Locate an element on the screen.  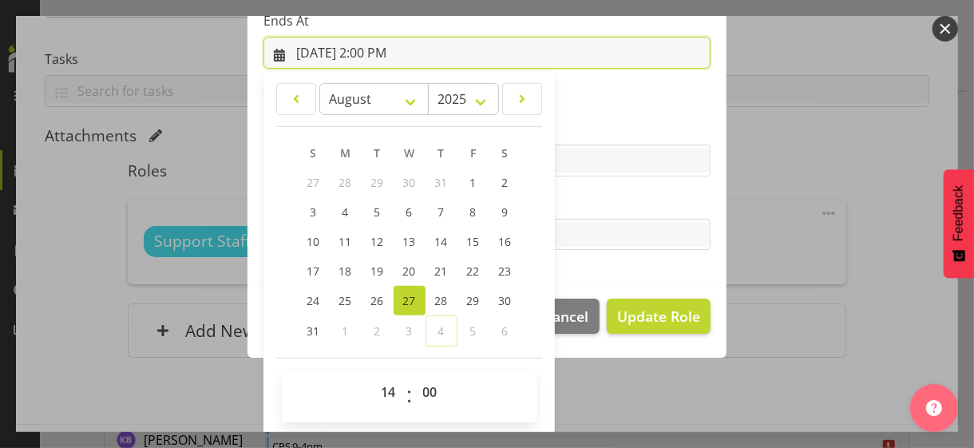
span: 14 is located at coordinates (442, 241).